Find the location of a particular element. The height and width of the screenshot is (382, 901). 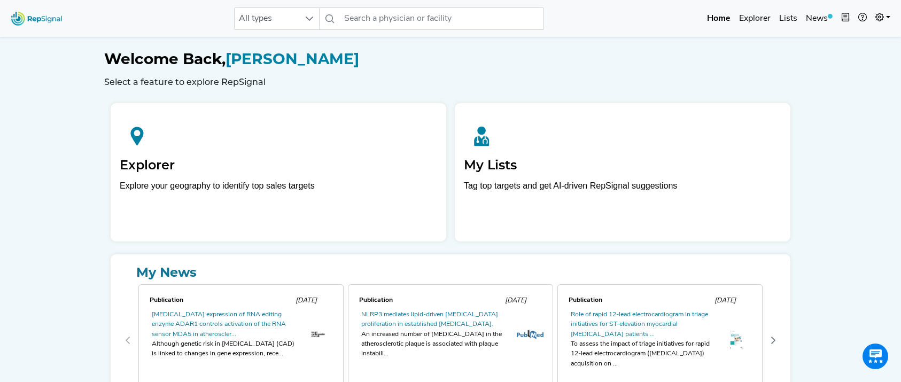

img: pubmed_logo.fab3c44c.png is located at coordinates (530, 335).